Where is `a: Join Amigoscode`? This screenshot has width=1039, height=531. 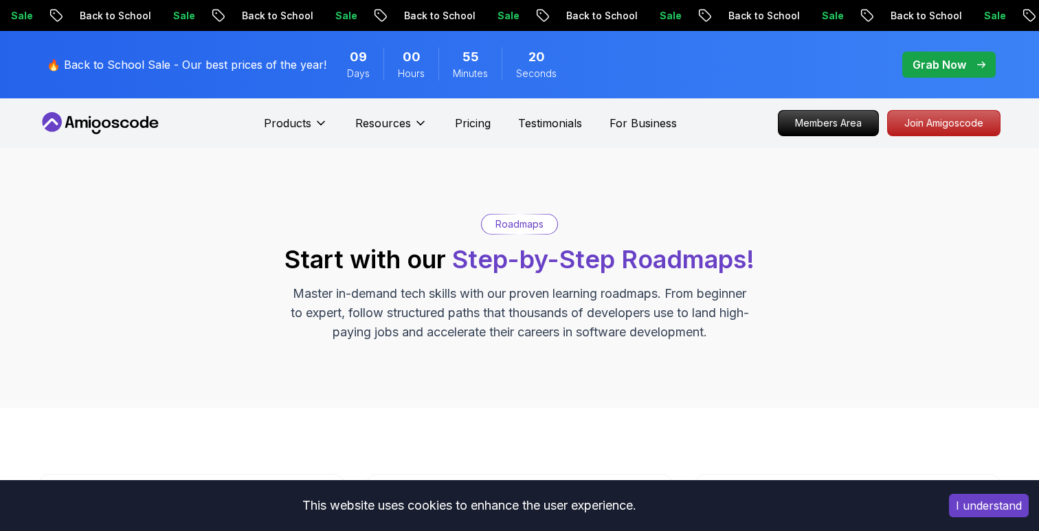 a: Join Amigoscode is located at coordinates (944, 123).